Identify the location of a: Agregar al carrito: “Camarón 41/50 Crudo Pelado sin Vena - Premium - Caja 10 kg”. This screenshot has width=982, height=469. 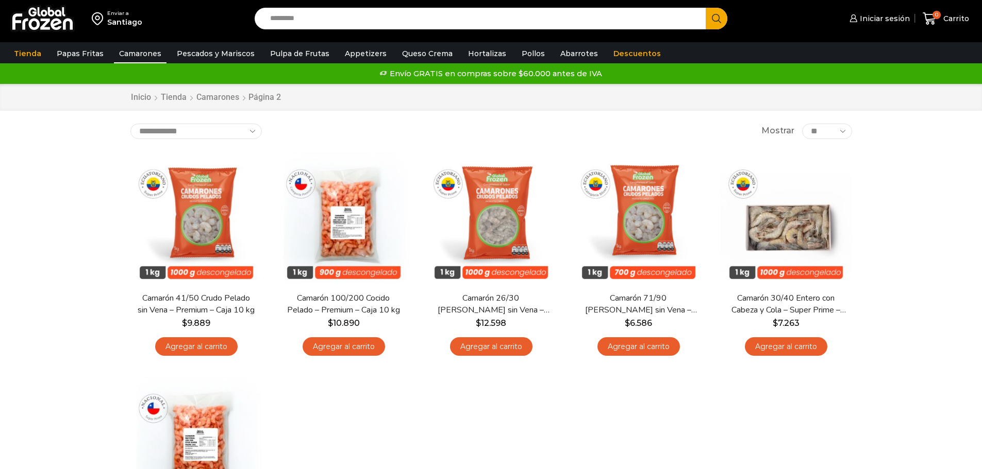
(196, 347).